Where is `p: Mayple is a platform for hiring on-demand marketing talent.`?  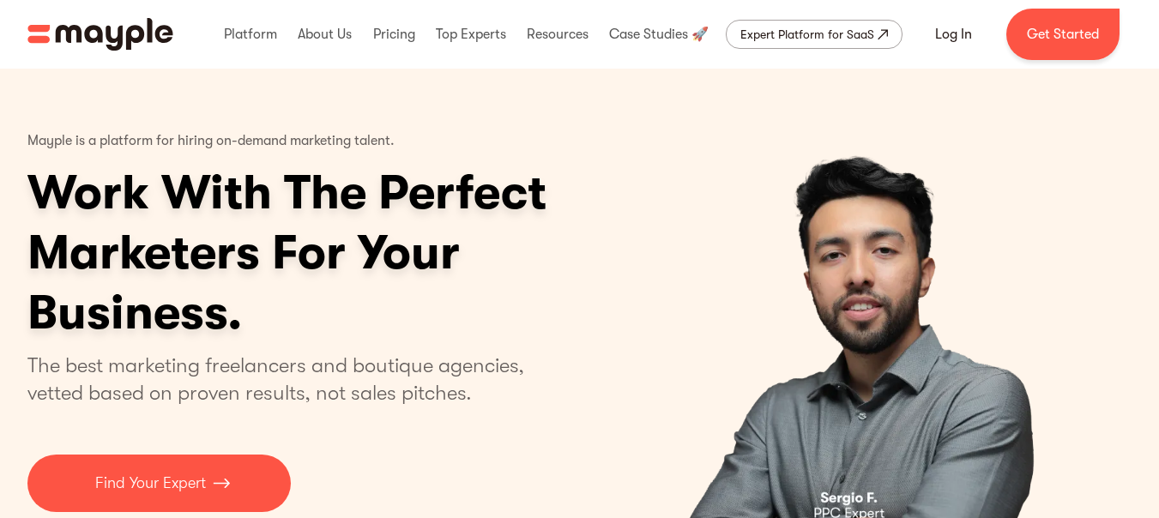
p: Mayple is a platform for hiring on-demand marketing talent. is located at coordinates (211, 142).